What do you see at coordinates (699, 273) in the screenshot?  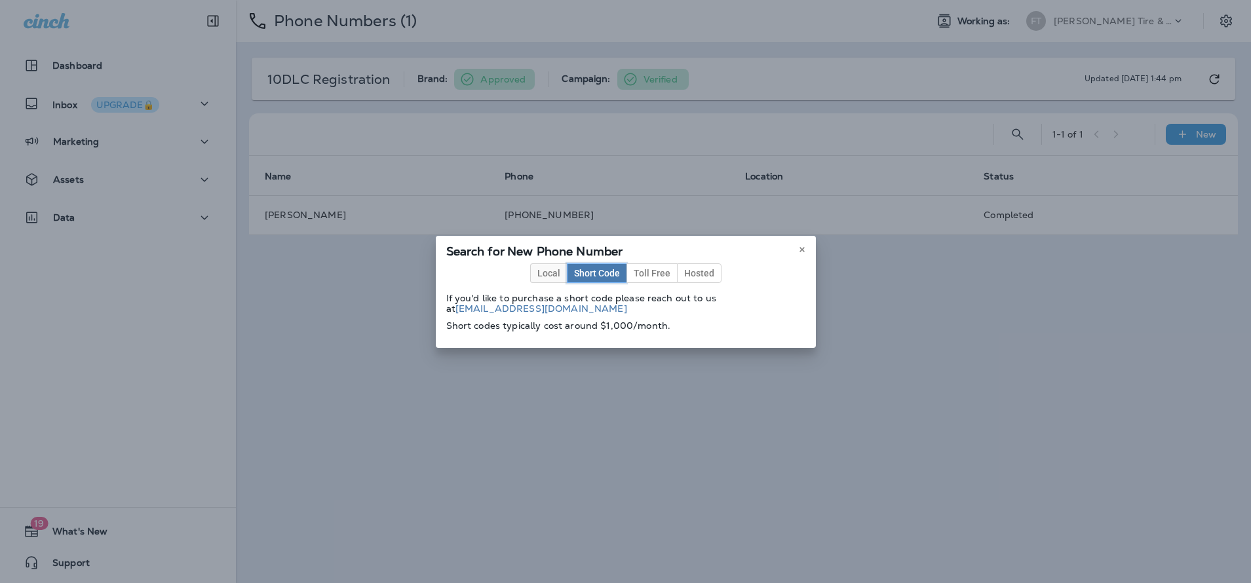 I see `button: Hosted` at bounding box center [699, 273].